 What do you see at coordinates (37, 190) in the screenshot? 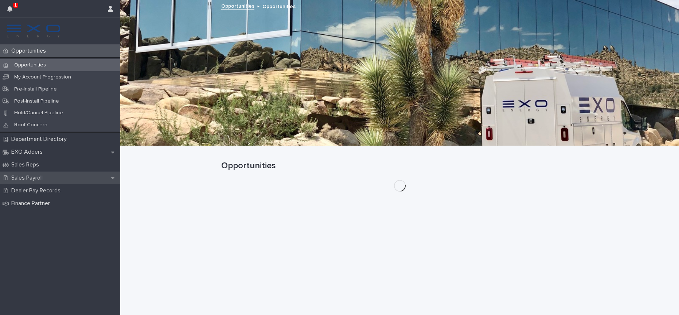
I see `p: Dealer Pay Records` at bounding box center [37, 190].